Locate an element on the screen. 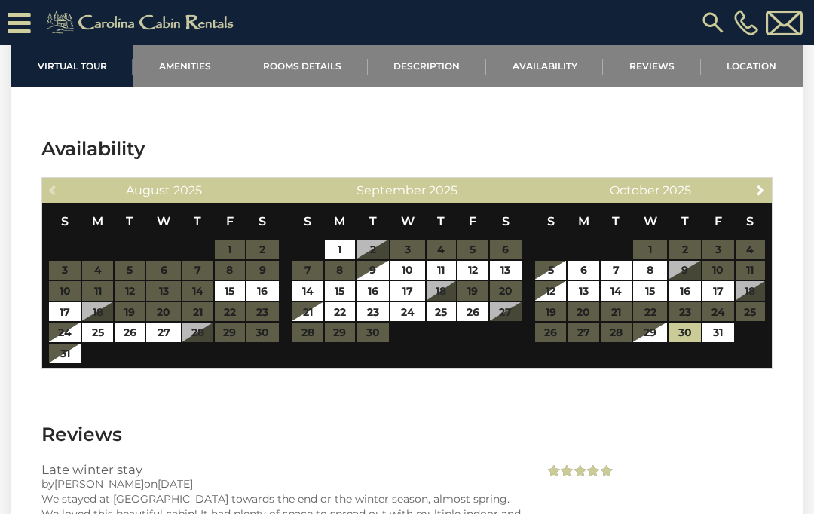 The height and width of the screenshot is (514, 814). a: Availability is located at coordinates (544, 66).